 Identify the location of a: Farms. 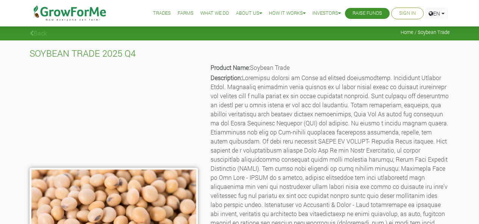
(185, 13).